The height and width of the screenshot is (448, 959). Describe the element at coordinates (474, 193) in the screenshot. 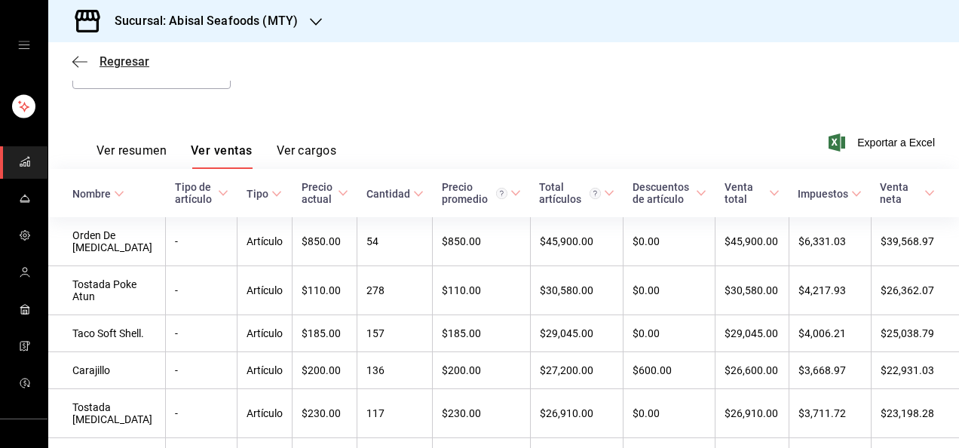

I see `div: Precio promedio` at that location.